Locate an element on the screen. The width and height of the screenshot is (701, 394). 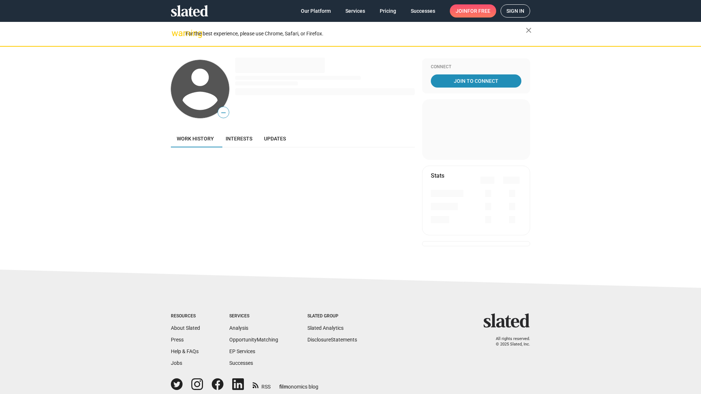
a: Work history is located at coordinates (195, 139).